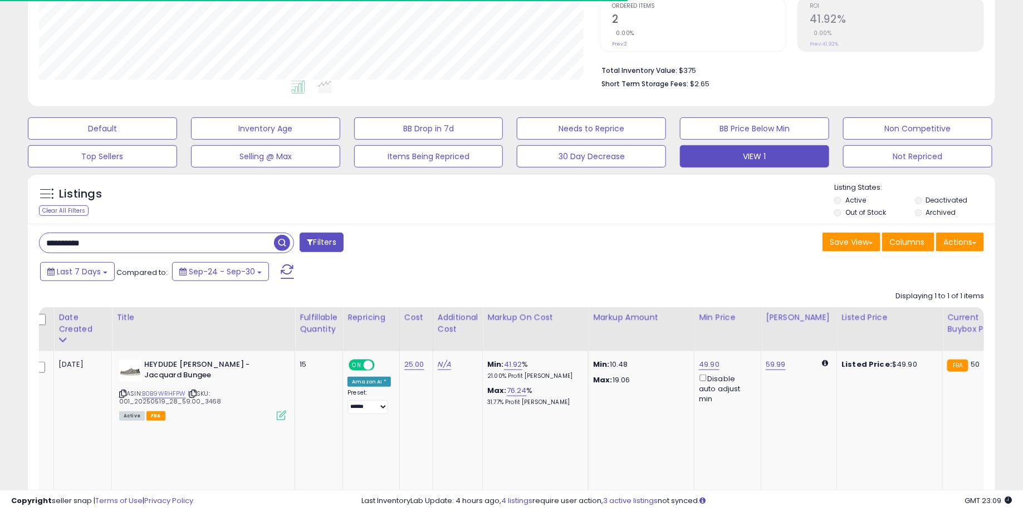 This screenshot has height=512, width=1023. Describe the element at coordinates (371, 317) in the screenshot. I see `div: Repricing` at that location.